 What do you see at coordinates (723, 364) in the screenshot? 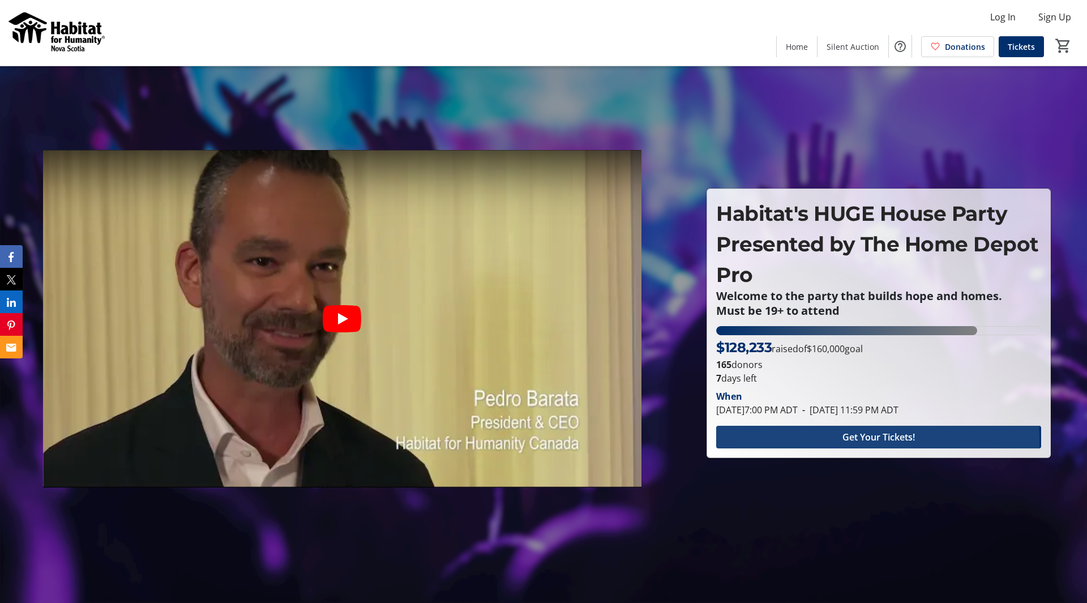
I see `b: 165` at bounding box center [723, 364].